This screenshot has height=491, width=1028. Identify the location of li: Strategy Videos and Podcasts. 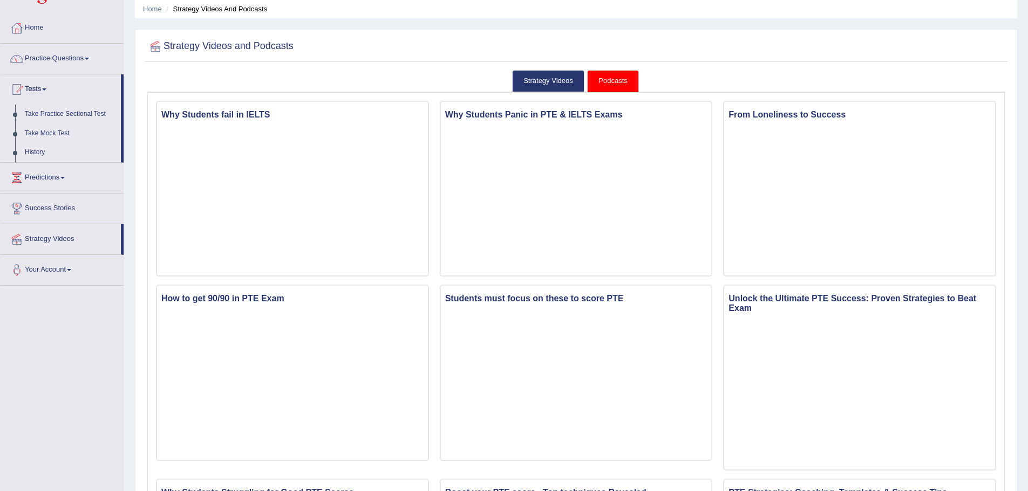
(215, 9).